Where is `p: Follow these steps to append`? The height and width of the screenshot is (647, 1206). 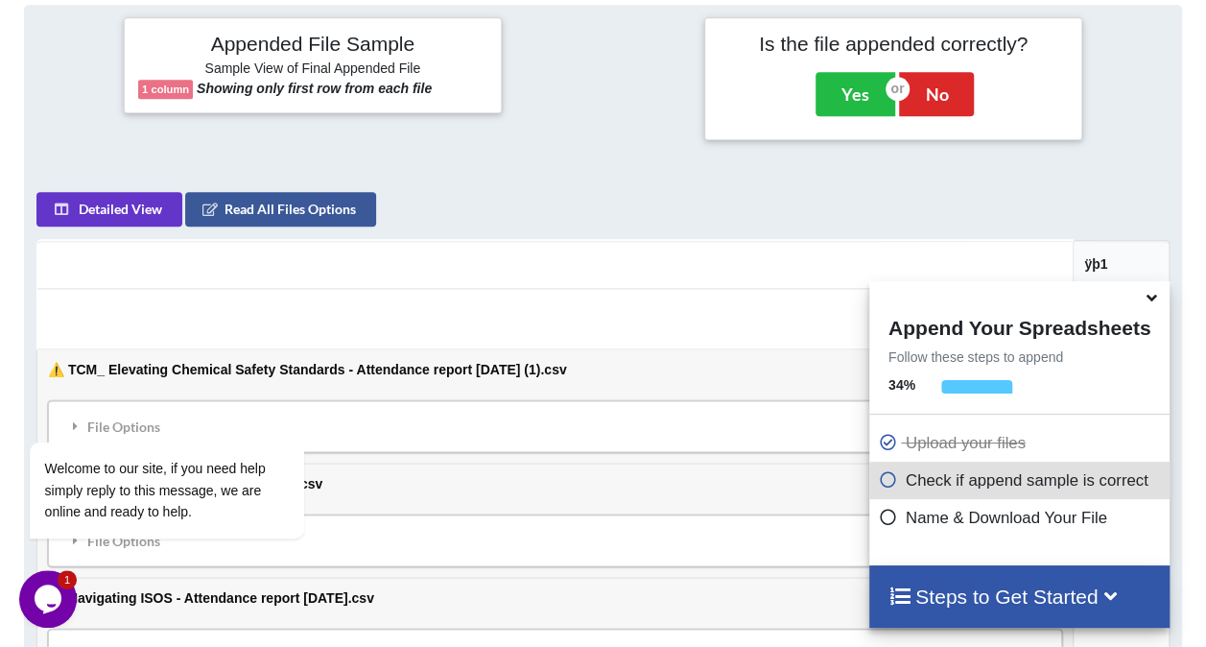 p: Follow these steps to append is located at coordinates (1019, 357).